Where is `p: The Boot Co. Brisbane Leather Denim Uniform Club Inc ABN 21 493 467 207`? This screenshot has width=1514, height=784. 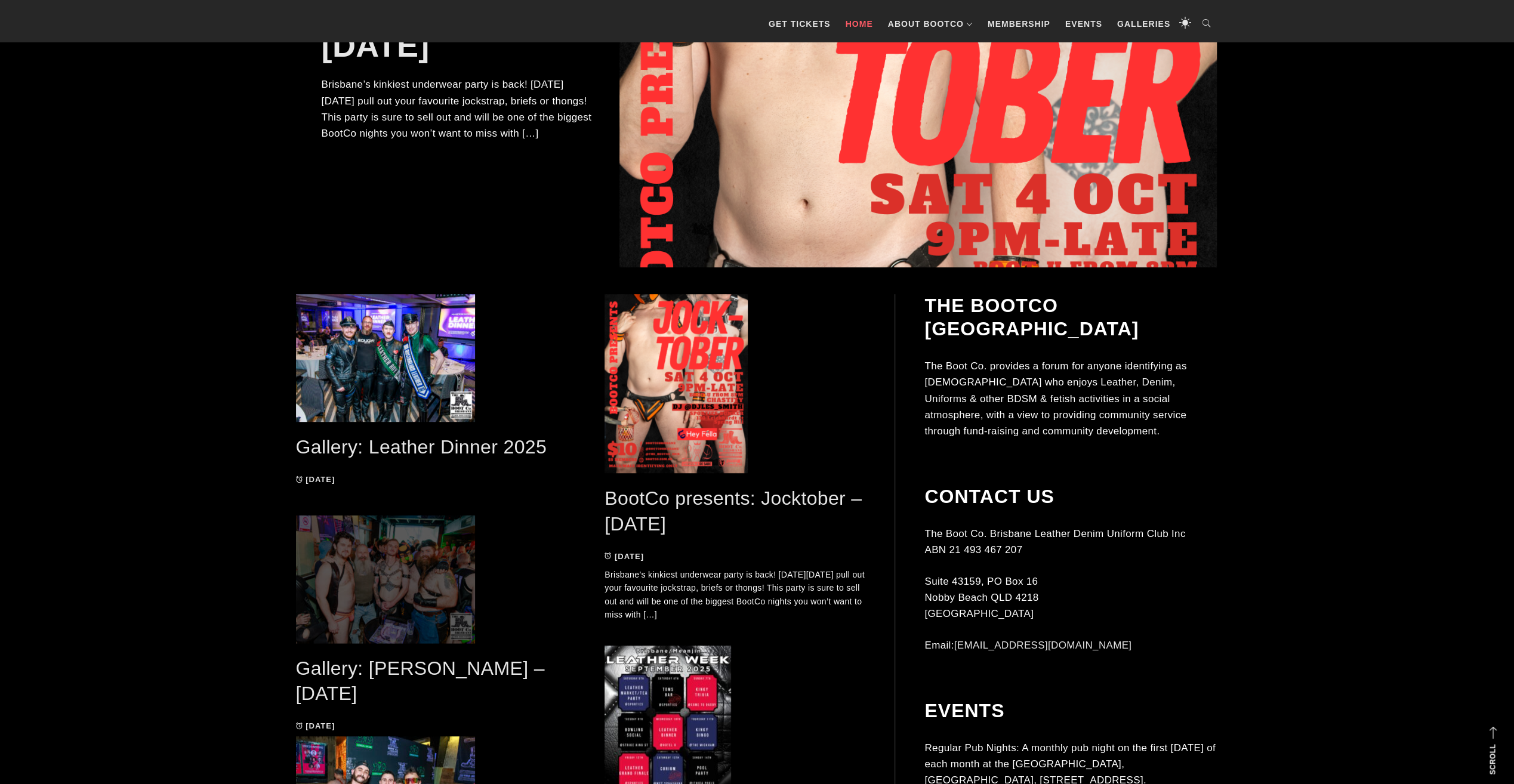
p: The Boot Co. Brisbane Leather Denim Uniform Club Inc ABN 21 493 467 207 is located at coordinates (1072, 542).